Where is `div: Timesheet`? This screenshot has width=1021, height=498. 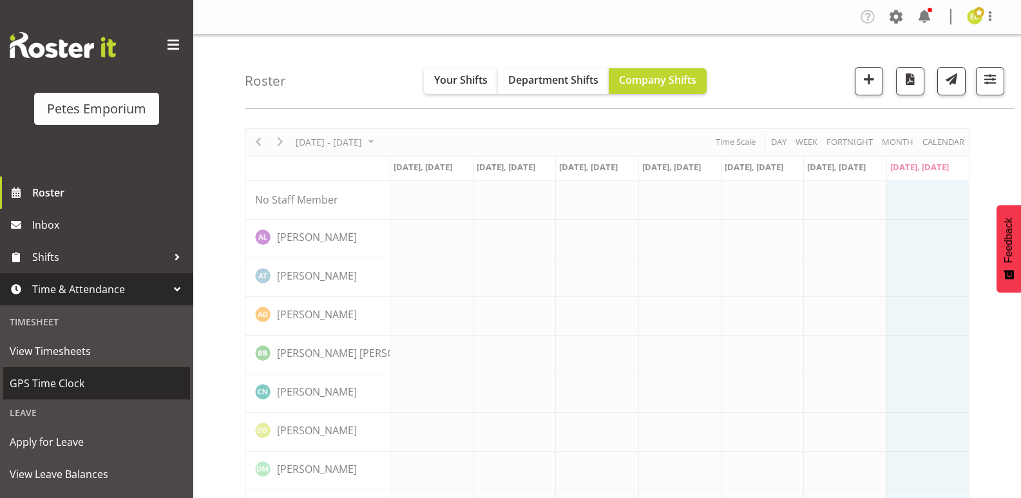 div: Timesheet is located at coordinates (97, 322).